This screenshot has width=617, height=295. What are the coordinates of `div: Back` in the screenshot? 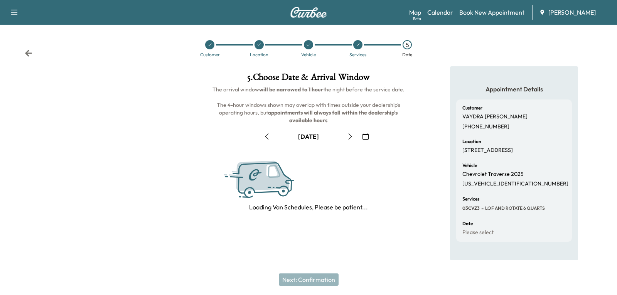 It's located at (29, 53).